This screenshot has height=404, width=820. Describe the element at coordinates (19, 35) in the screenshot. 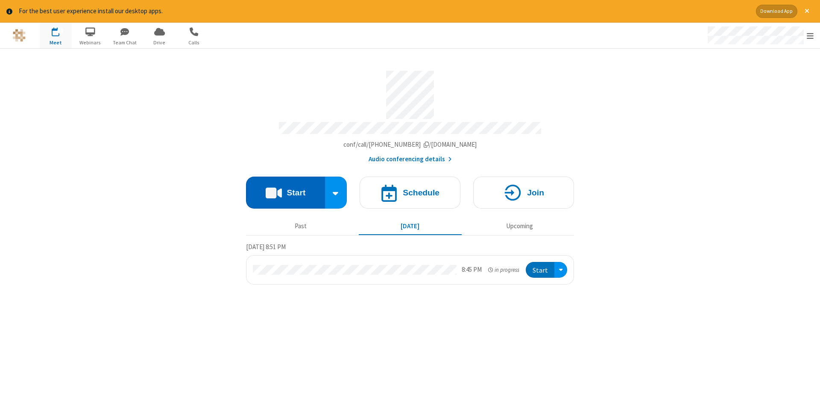

I see `button: Logo` at that location.